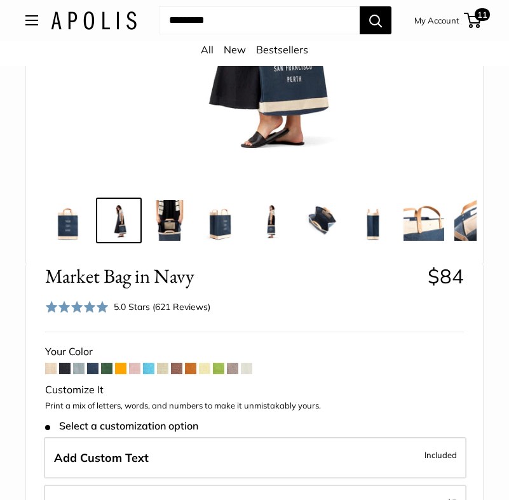  What do you see at coordinates (32, 20) in the screenshot?
I see `button: Open menu` at bounding box center [32, 20].